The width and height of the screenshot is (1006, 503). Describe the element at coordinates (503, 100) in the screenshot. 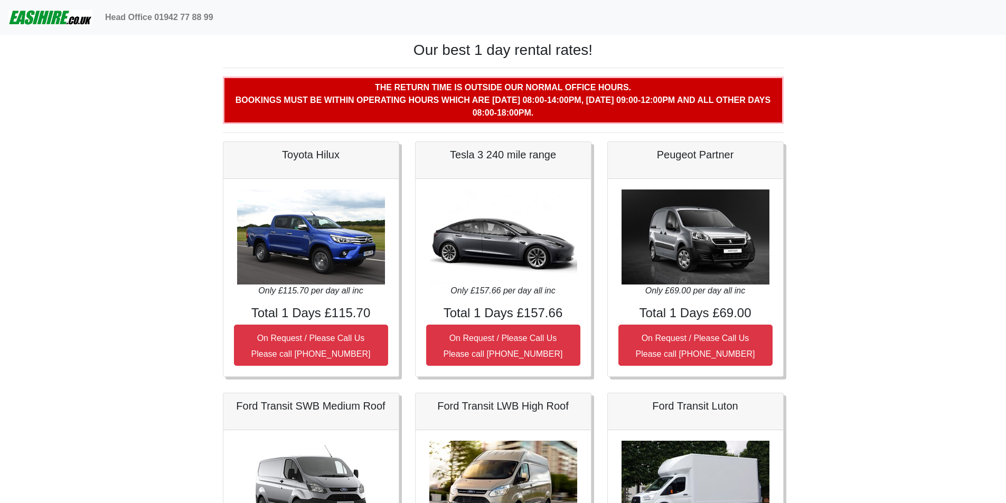

I see `b: The return time is outside our normal office hours. Bookings must be within operating hours which...` at that location.